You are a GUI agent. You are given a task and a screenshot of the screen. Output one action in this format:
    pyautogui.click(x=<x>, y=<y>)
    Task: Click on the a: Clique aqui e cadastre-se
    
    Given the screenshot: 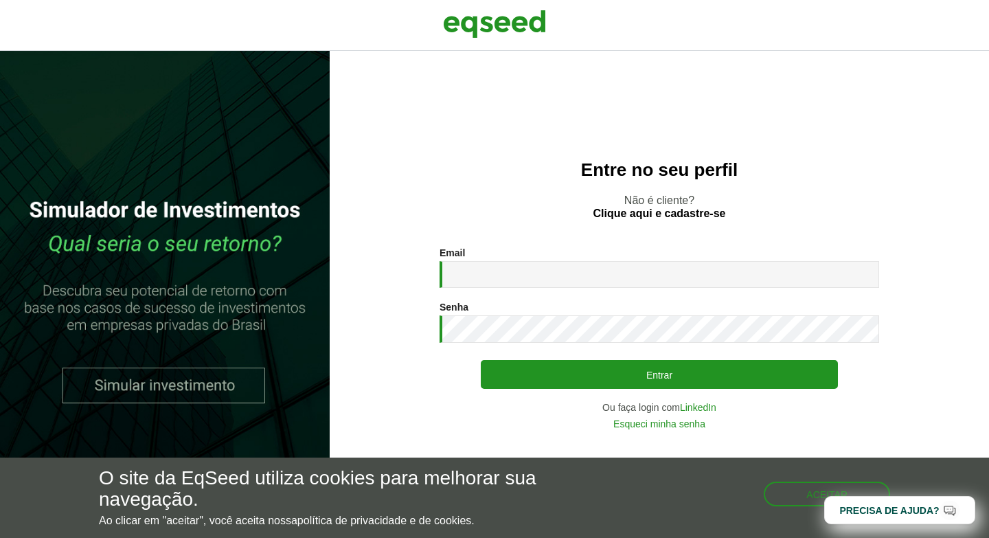 What is the action you would take?
    pyautogui.click(x=659, y=214)
    